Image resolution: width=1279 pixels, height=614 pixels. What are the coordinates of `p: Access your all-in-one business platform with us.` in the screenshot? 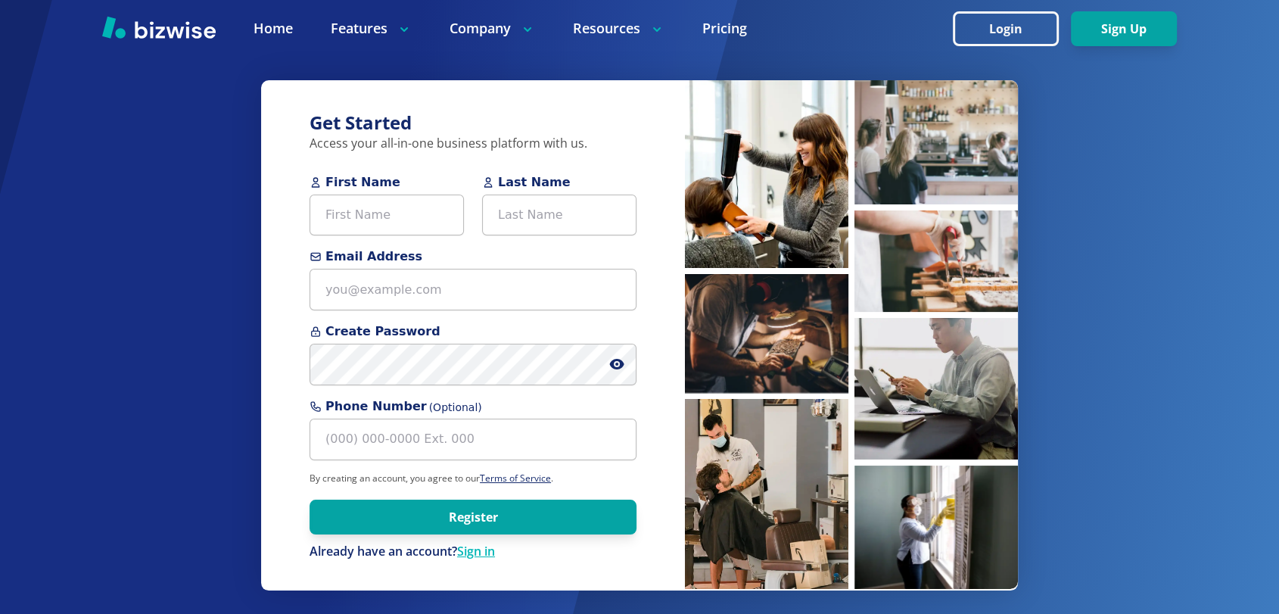 It's located at (473, 144).